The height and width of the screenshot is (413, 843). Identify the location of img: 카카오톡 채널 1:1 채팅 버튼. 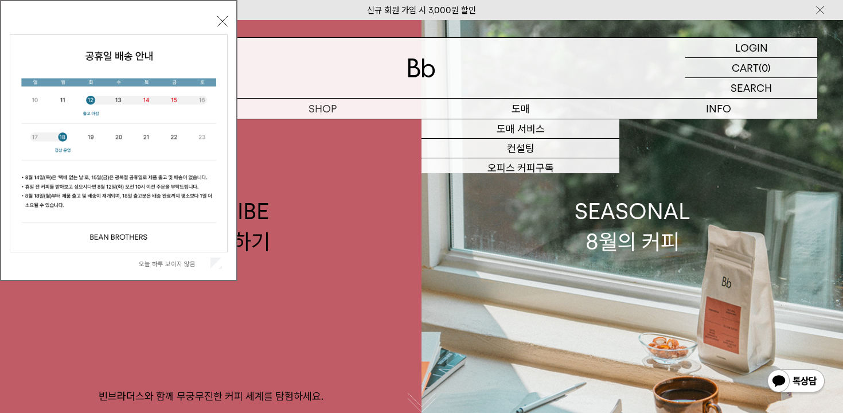
(796, 382).